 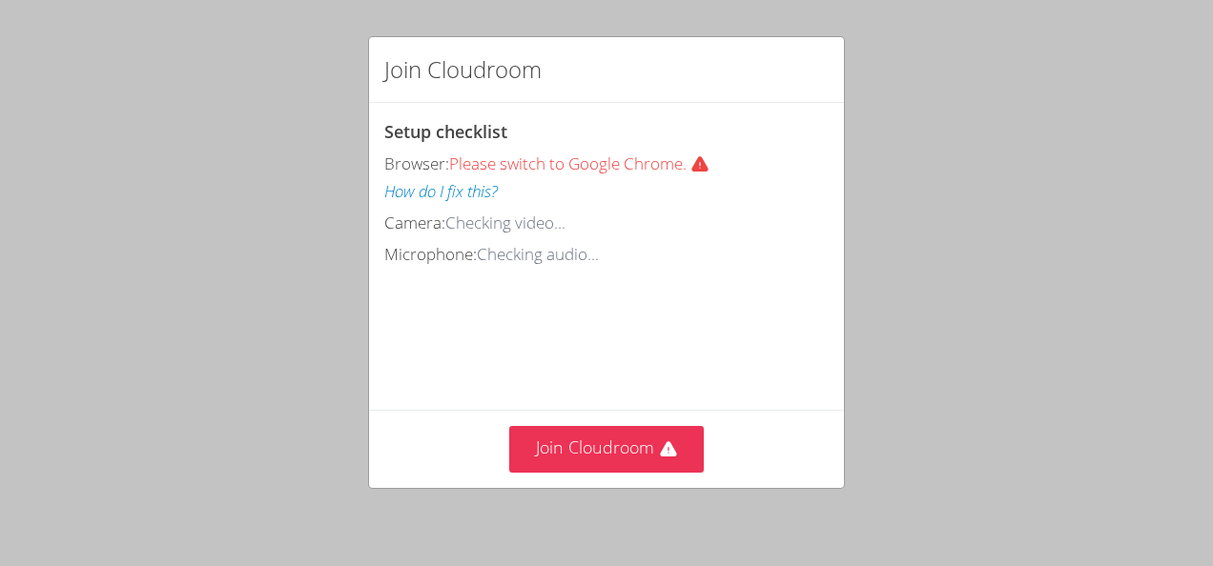 I want to click on span: Microphone:, so click(x=430, y=254).